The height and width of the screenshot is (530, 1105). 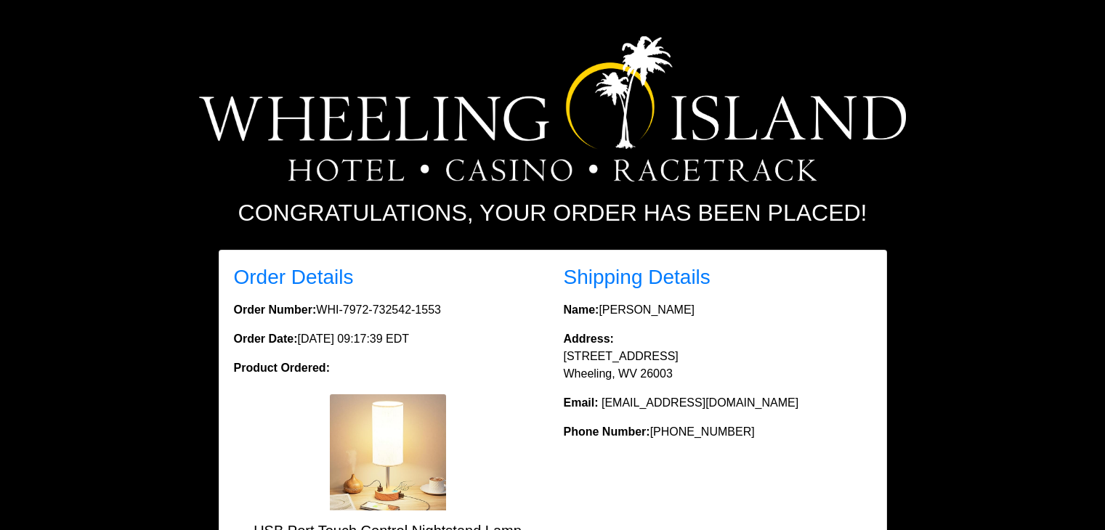 What do you see at coordinates (553, 213) in the screenshot?
I see `h2: Congratulations, your order has been placed!` at bounding box center [553, 213].